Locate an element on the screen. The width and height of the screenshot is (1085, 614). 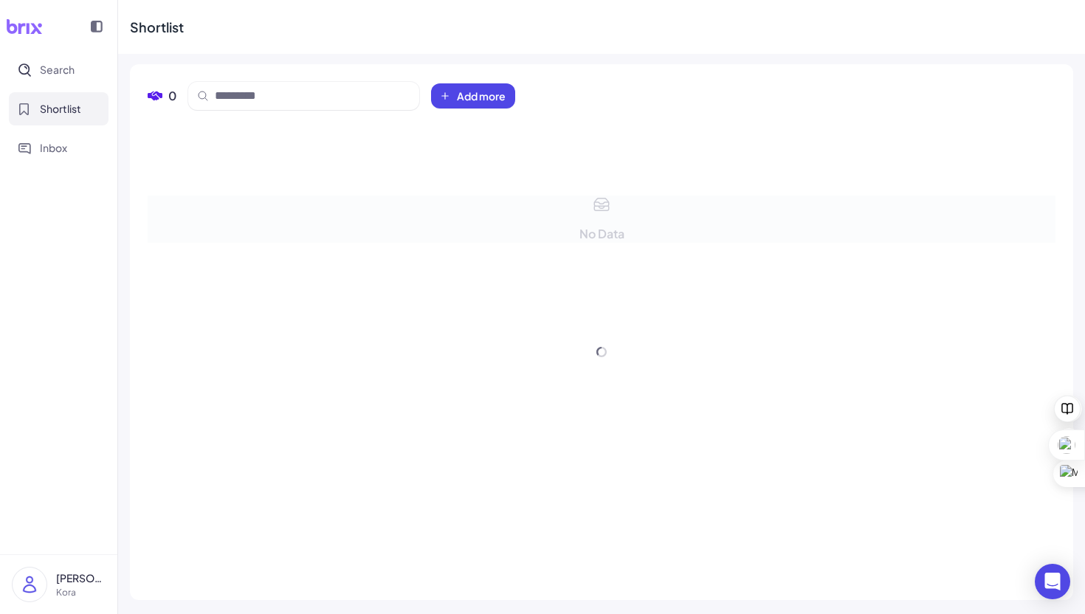
button: Search is located at coordinates (58, 69).